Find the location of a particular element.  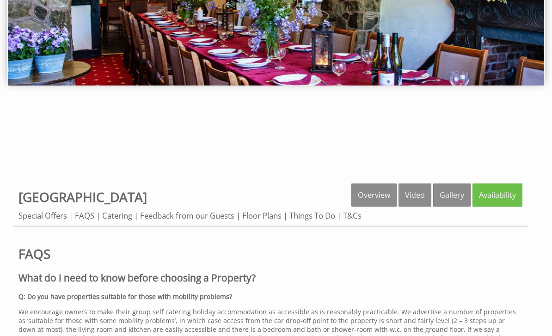

a: T&Cs is located at coordinates (352, 215).